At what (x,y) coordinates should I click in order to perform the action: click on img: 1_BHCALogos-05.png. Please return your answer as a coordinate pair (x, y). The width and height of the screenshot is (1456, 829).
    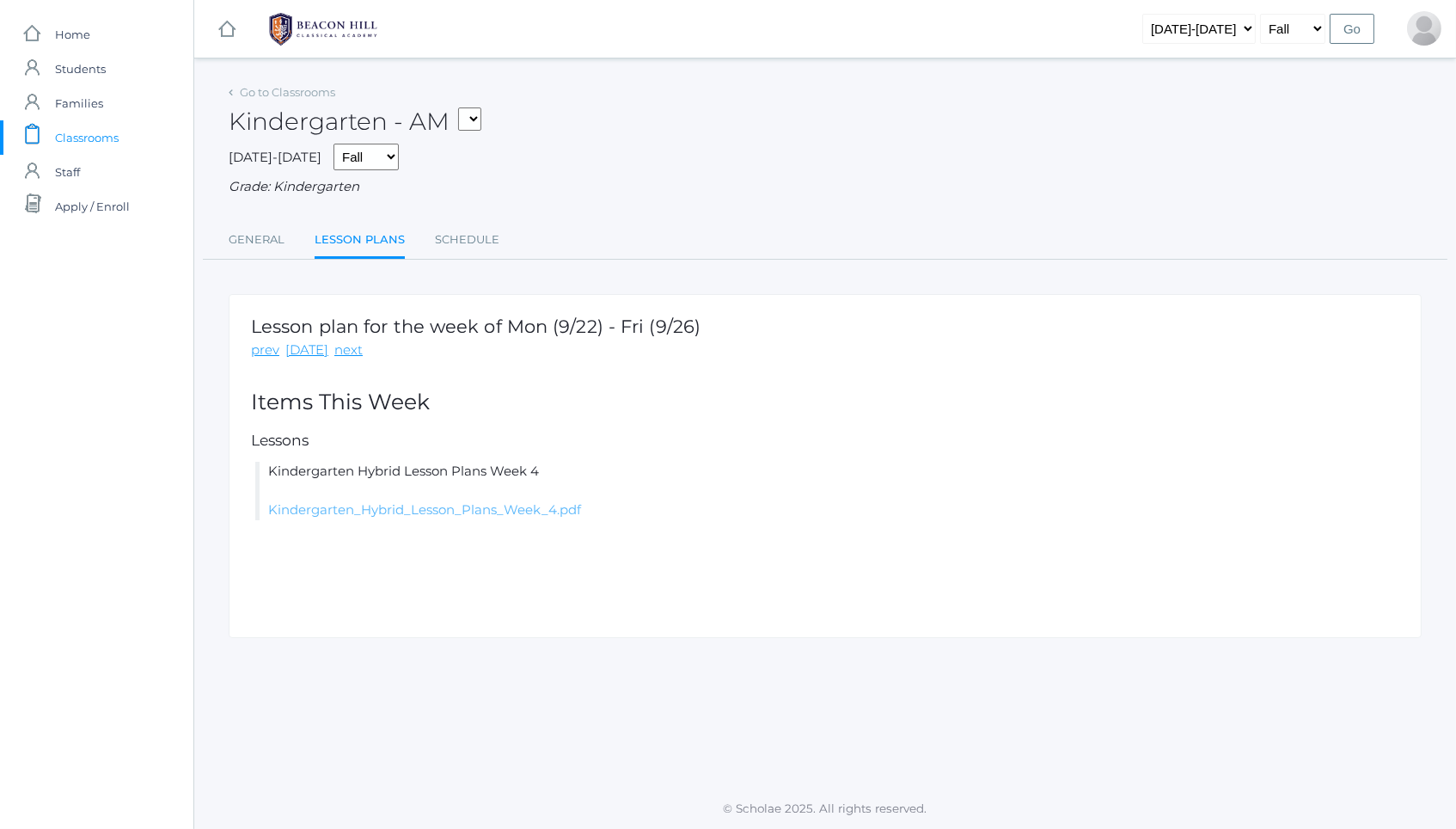
    Looking at the image, I should click on (323, 29).